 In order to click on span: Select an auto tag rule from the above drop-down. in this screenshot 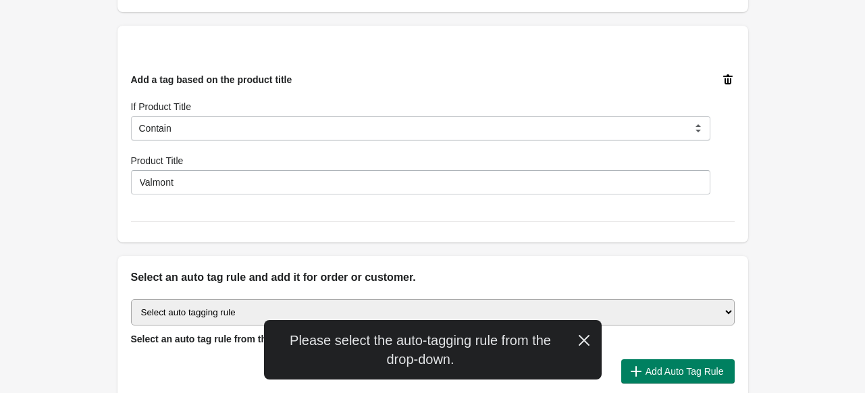, I will do `click(244, 339)`.